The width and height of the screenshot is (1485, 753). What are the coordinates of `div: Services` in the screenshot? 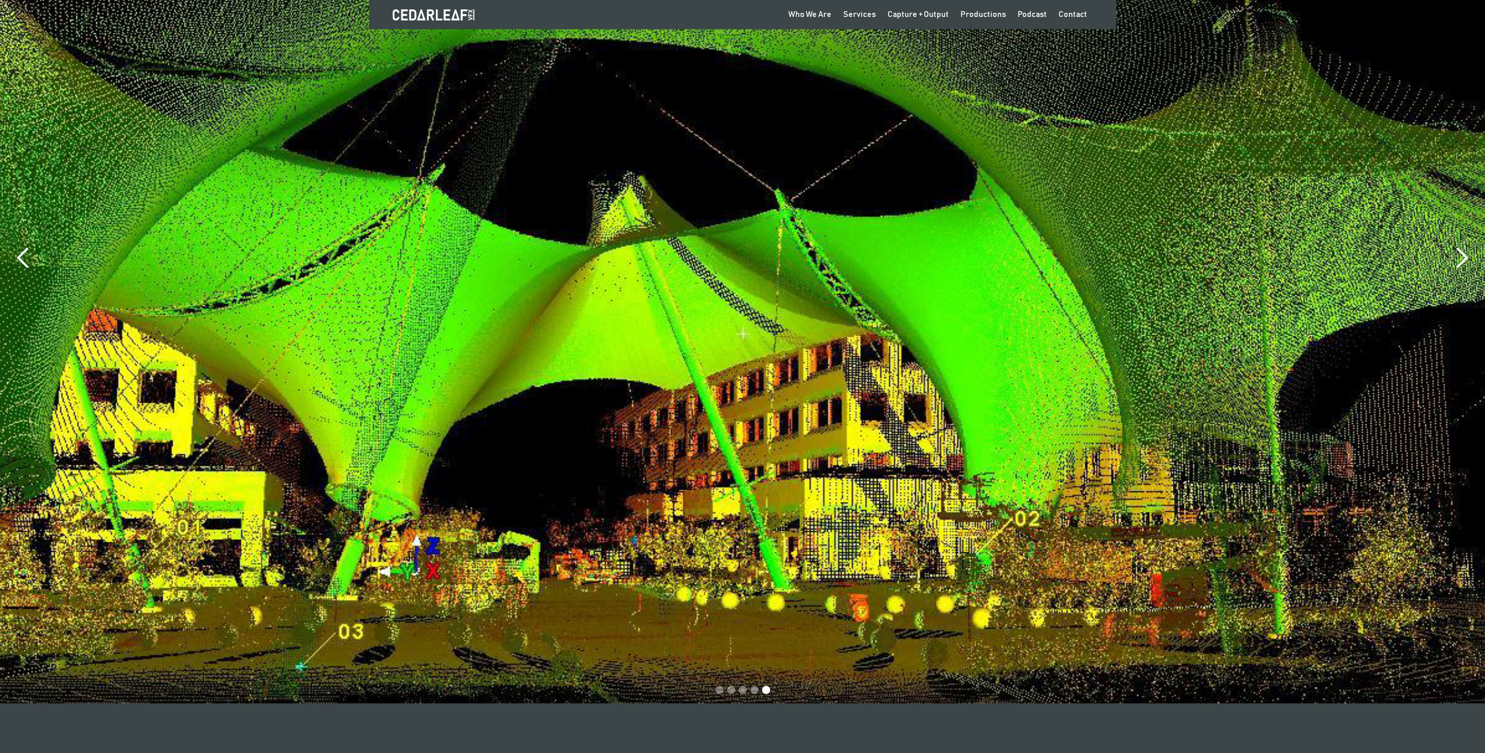 It's located at (859, 15).